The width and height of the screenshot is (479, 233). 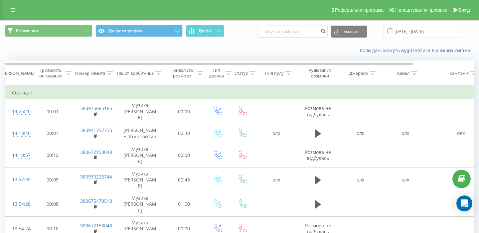 I want to click on div: Тип дзвінка, so click(x=216, y=73).